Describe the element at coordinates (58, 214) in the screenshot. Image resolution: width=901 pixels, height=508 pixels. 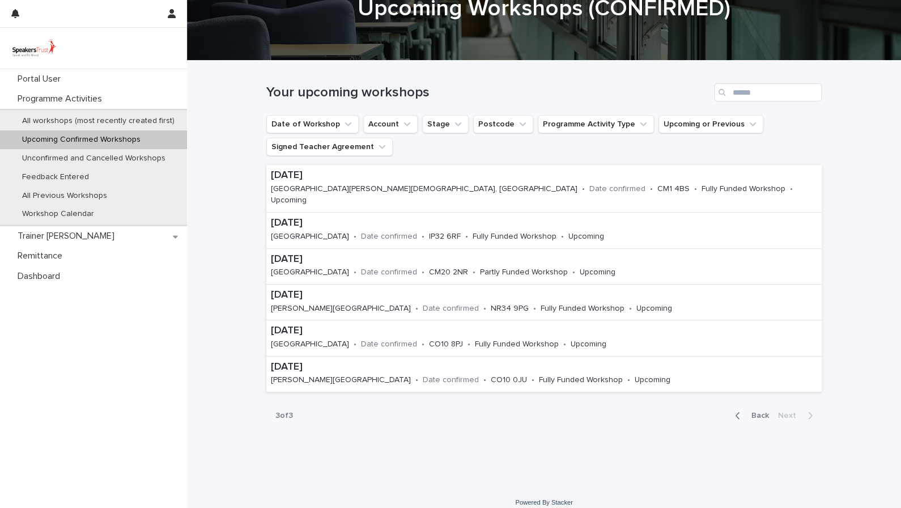
I see `p: Workshop Calendar` at that location.